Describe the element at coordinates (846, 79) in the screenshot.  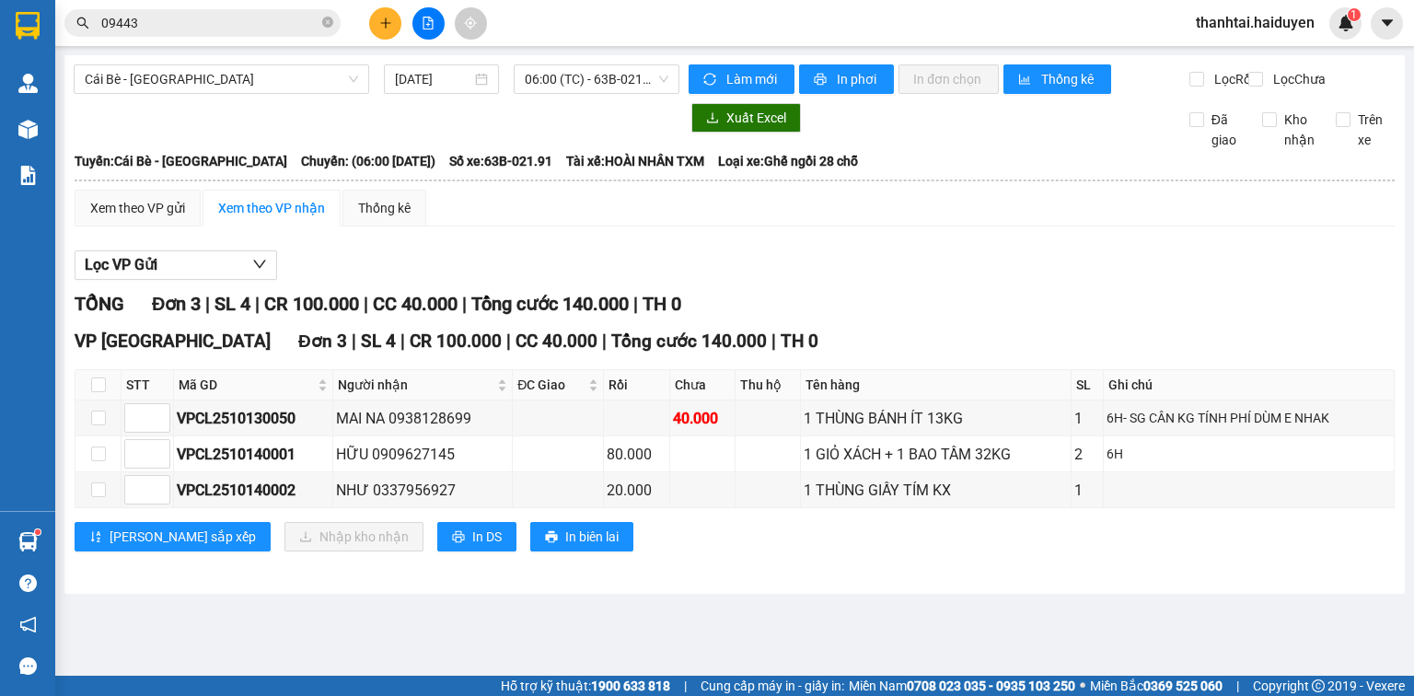
I see `button: printerIn phơi` at that location.